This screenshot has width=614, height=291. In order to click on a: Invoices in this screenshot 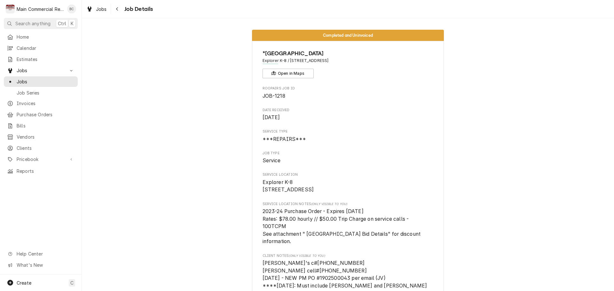, I will do `click(41, 103)`.